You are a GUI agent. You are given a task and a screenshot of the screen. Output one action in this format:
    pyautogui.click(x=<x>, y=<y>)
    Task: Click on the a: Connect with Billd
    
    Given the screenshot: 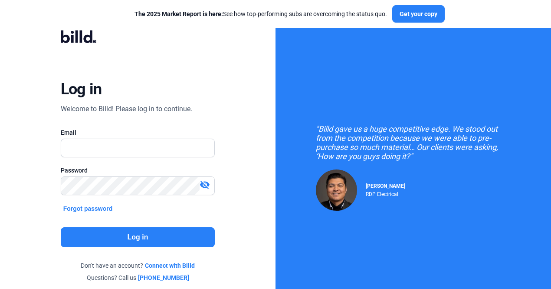 What is the action you would take?
    pyautogui.click(x=170, y=265)
    